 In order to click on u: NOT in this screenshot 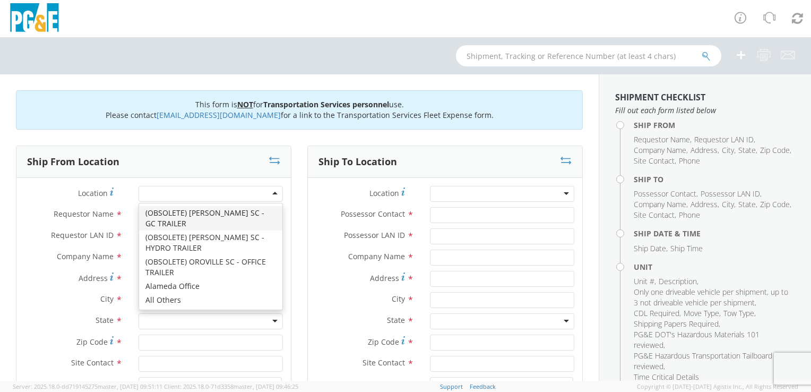, I will do `click(245, 104)`.